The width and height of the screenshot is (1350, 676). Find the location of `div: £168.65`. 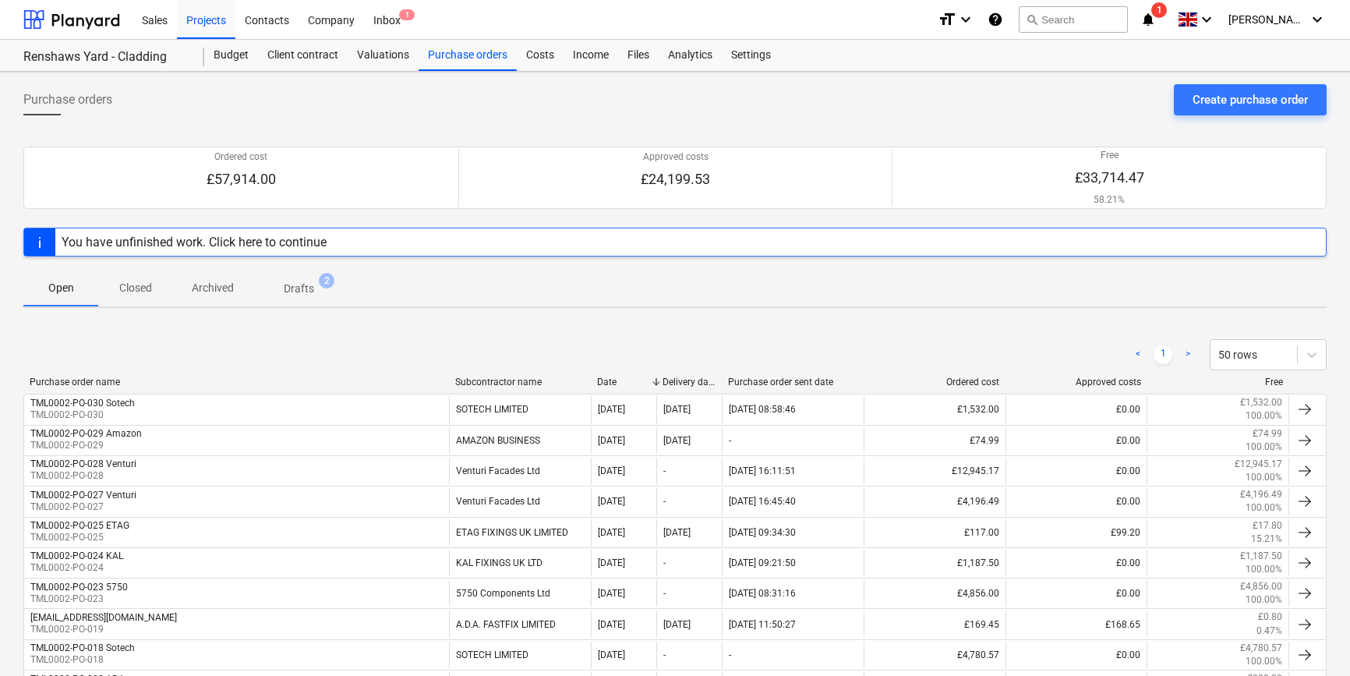

div: £168.65 is located at coordinates (1076, 624).